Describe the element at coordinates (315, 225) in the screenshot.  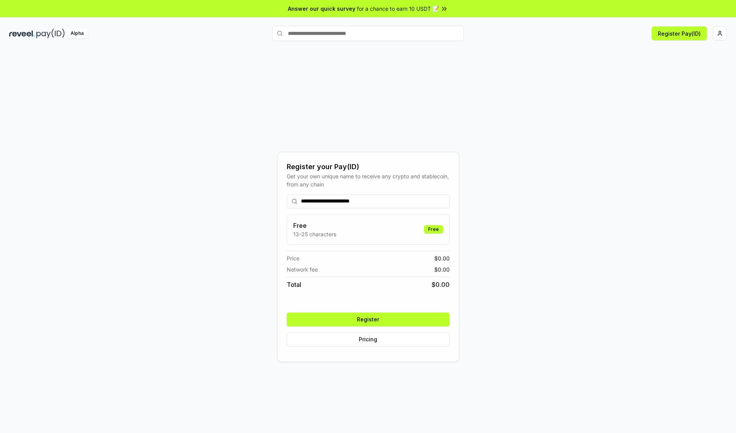
I see `h3: Free` at that location.